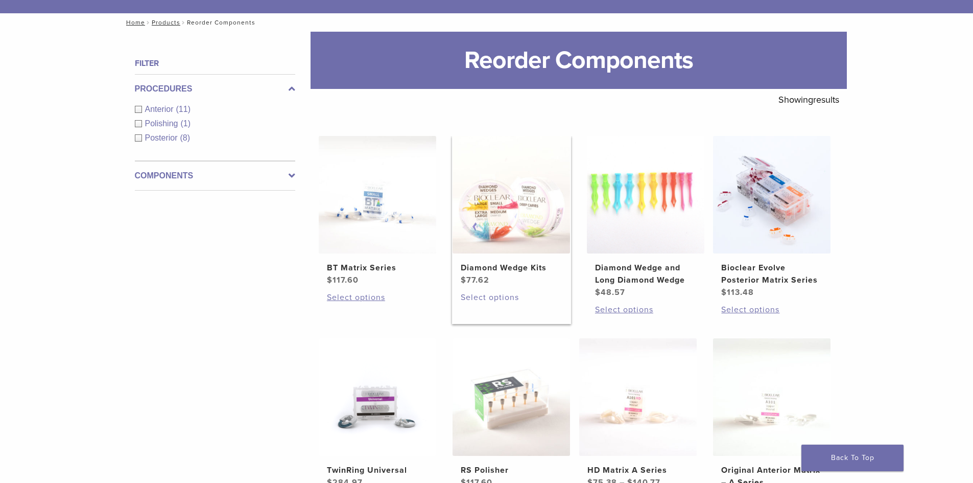  Describe the element at coordinates (378, 195) in the screenshot. I see `img: BT Matrix Series` at that location.